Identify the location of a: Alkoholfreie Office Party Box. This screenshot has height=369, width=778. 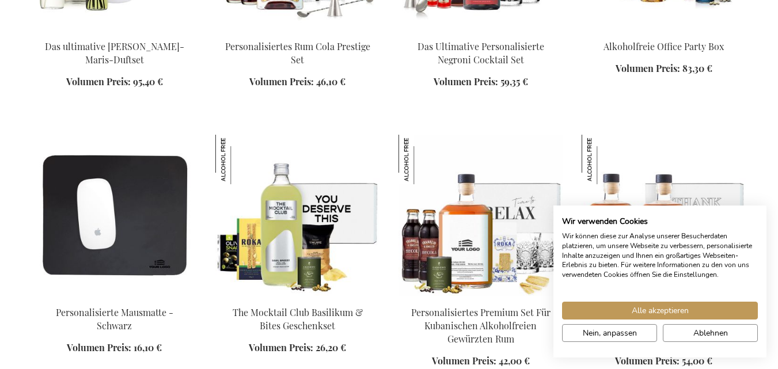
(663, 46).